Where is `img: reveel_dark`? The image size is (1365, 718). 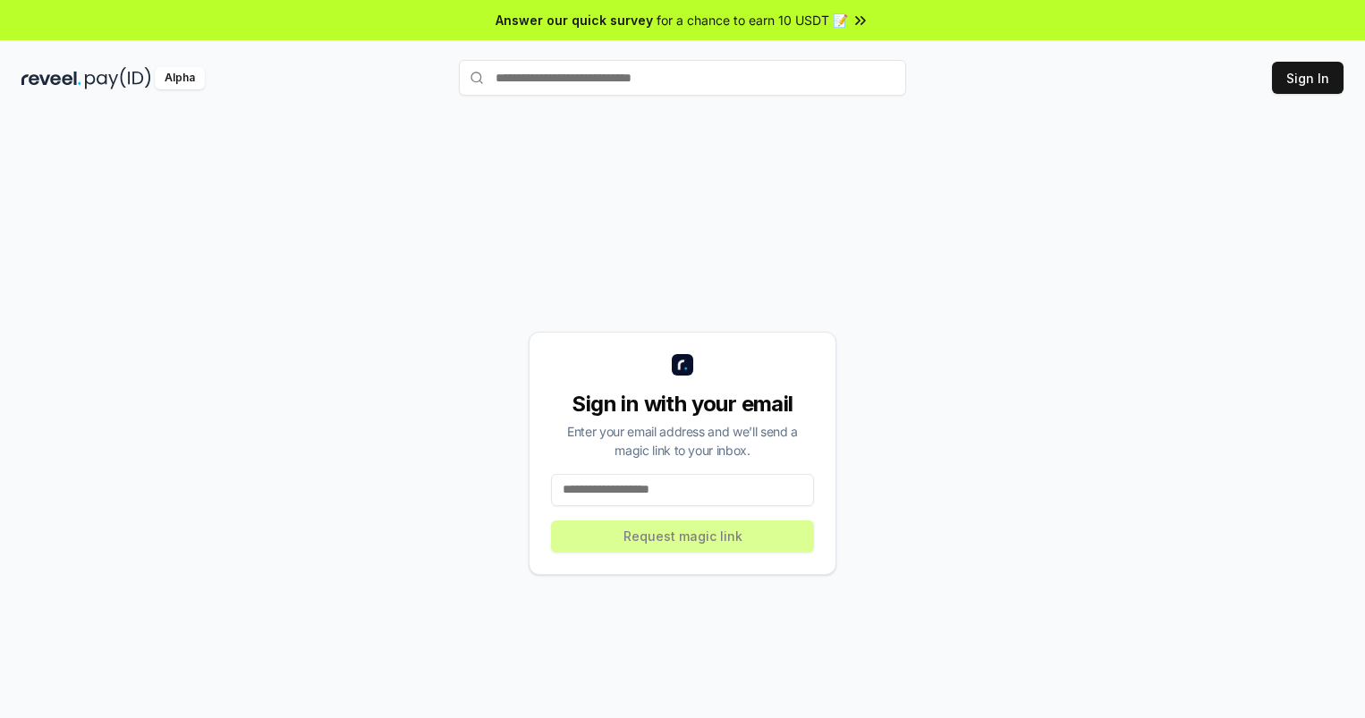 img: reveel_dark is located at coordinates (51, 78).